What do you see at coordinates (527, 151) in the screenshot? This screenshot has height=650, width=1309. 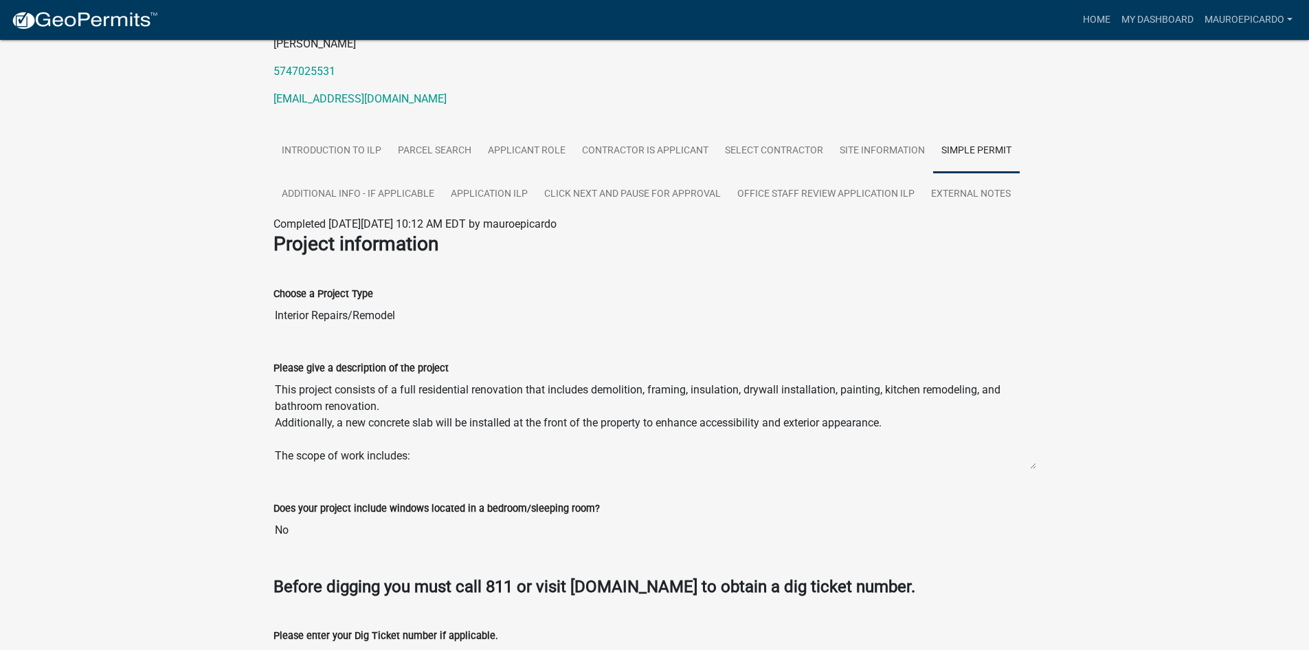 I see `a: Applicant Role` at bounding box center [527, 151].